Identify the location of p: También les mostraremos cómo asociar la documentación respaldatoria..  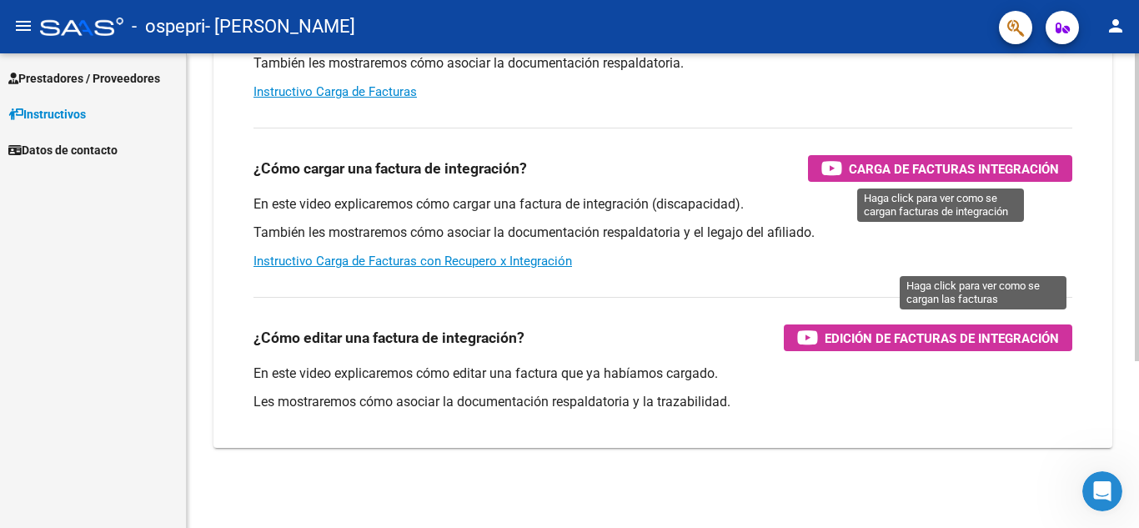
(663, 63).